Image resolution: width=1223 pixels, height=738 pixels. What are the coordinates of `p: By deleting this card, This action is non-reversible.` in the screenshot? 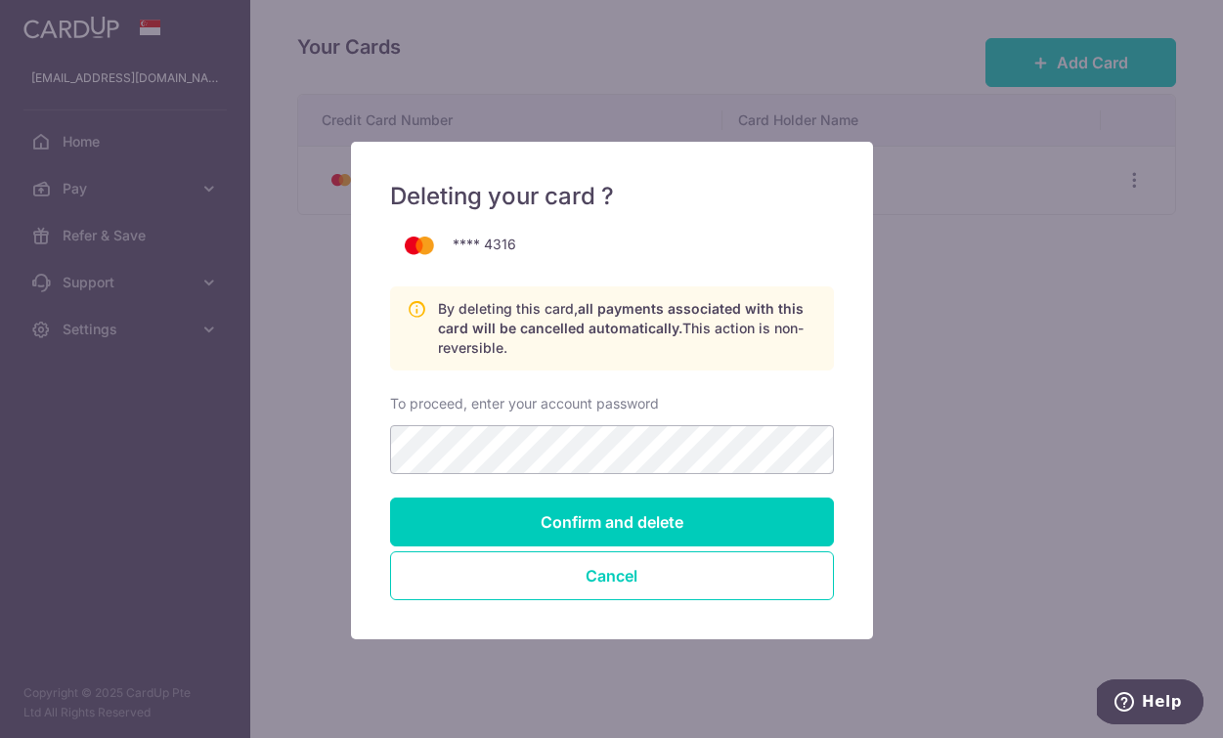 It's located at (628, 328).